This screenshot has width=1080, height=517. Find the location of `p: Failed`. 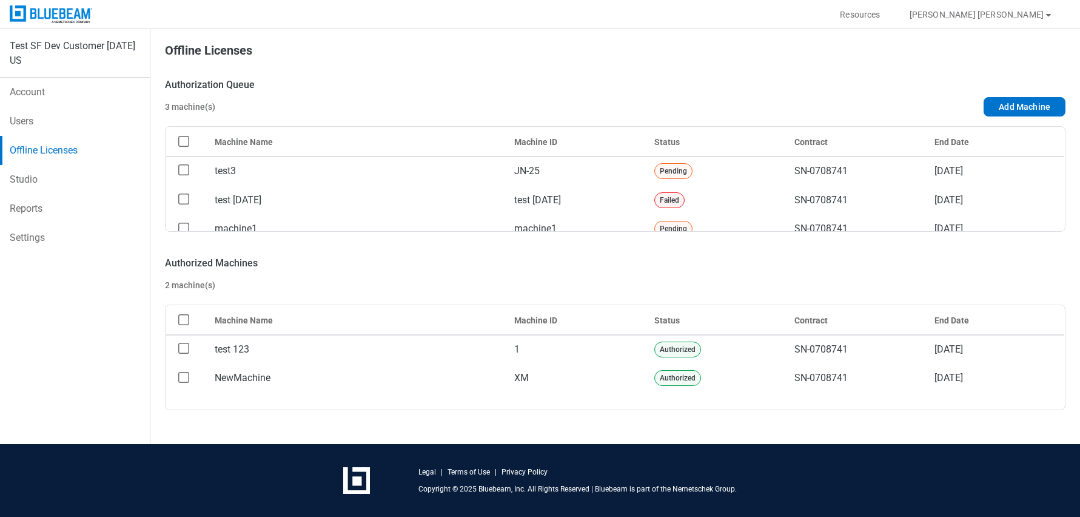

p: Failed is located at coordinates (669, 200).